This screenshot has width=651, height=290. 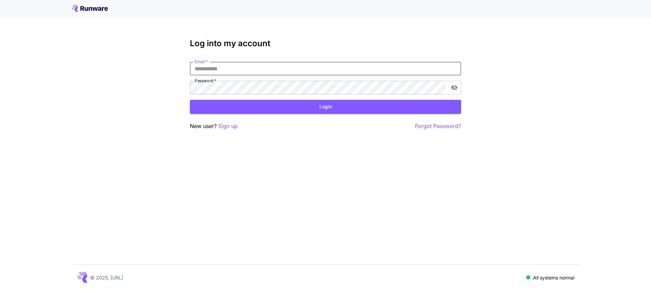 What do you see at coordinates (438, 126) in the screenshot?
I see `button: Forgot Password?` at bounding box center [438, 126].